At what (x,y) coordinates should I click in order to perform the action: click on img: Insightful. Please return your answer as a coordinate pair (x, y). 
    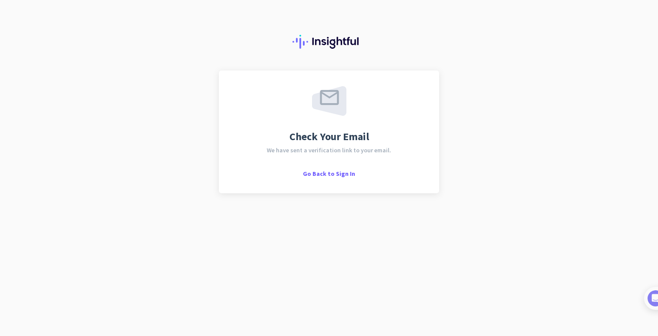
    Looking at the image, I should click on (329, 42).